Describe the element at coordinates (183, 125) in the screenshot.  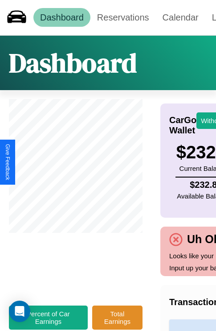
I see `h4: CarGo Wallet` at that location.